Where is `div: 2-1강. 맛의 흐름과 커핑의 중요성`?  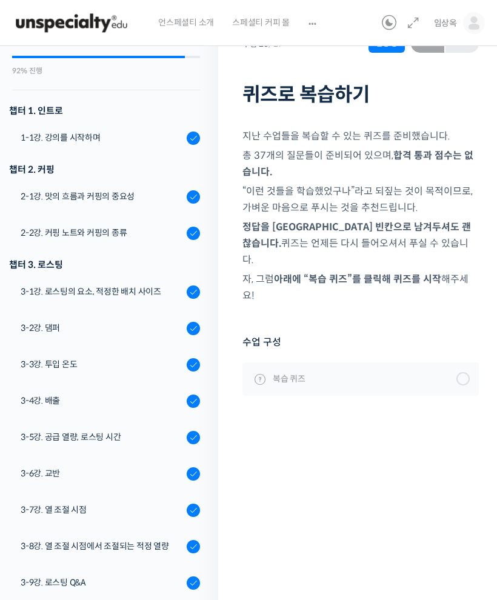
div: 2-1강. 맛의 흐름과 커핑의 중요성 is located at coordinates (102, 196).